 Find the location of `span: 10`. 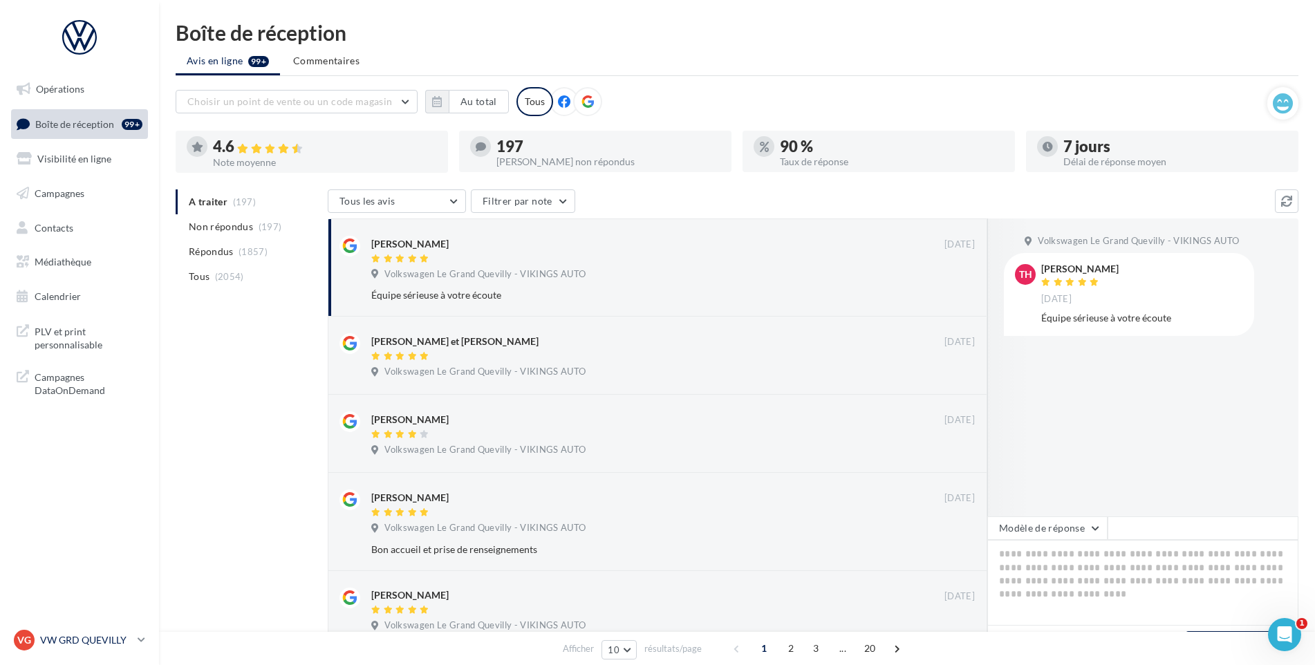

span: 10 is located at coordinates (613, 650).